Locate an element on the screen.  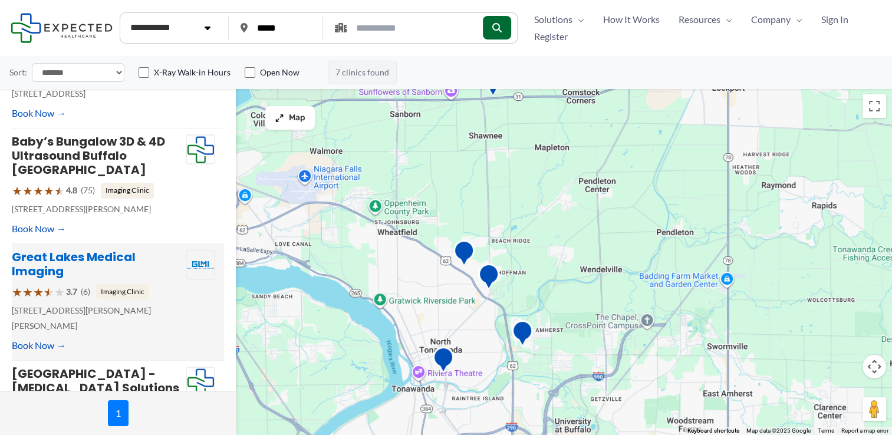
label: Open Now is located at coordinates (280, 73).